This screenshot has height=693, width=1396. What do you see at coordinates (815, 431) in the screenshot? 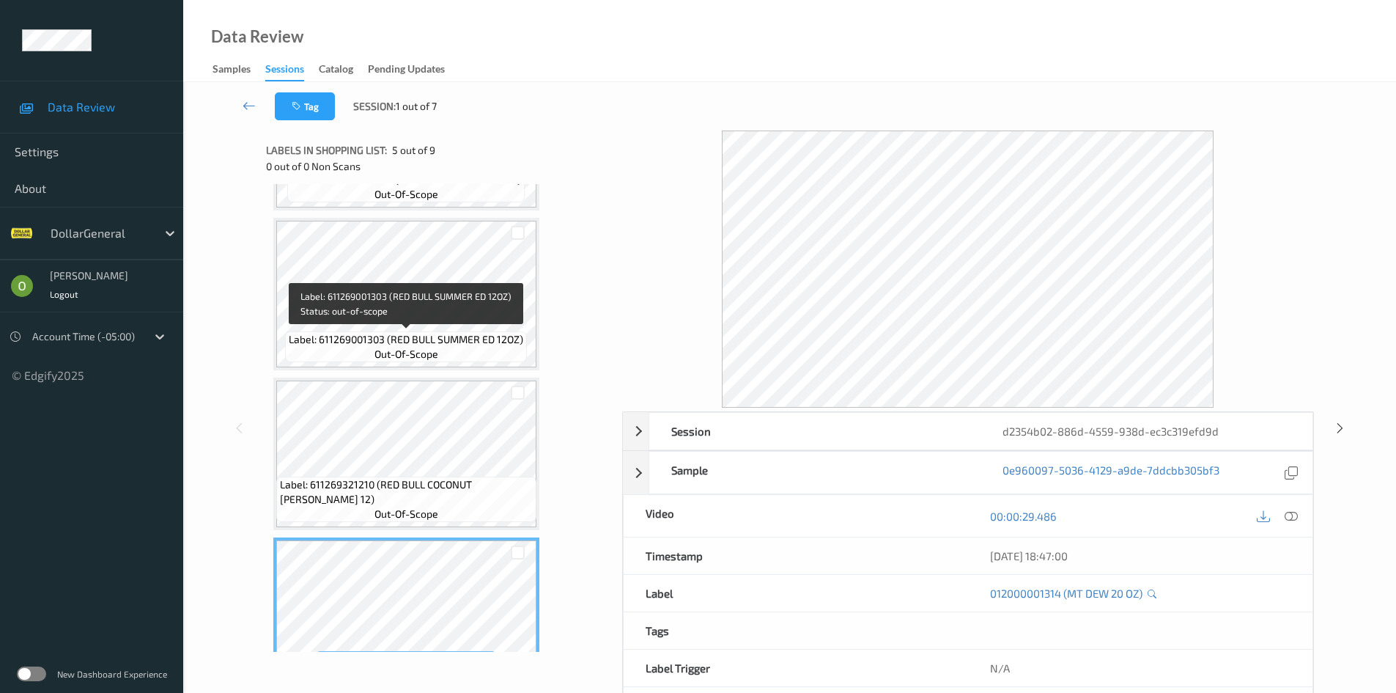
I see `div: Session` at bounding box center [815, 431].